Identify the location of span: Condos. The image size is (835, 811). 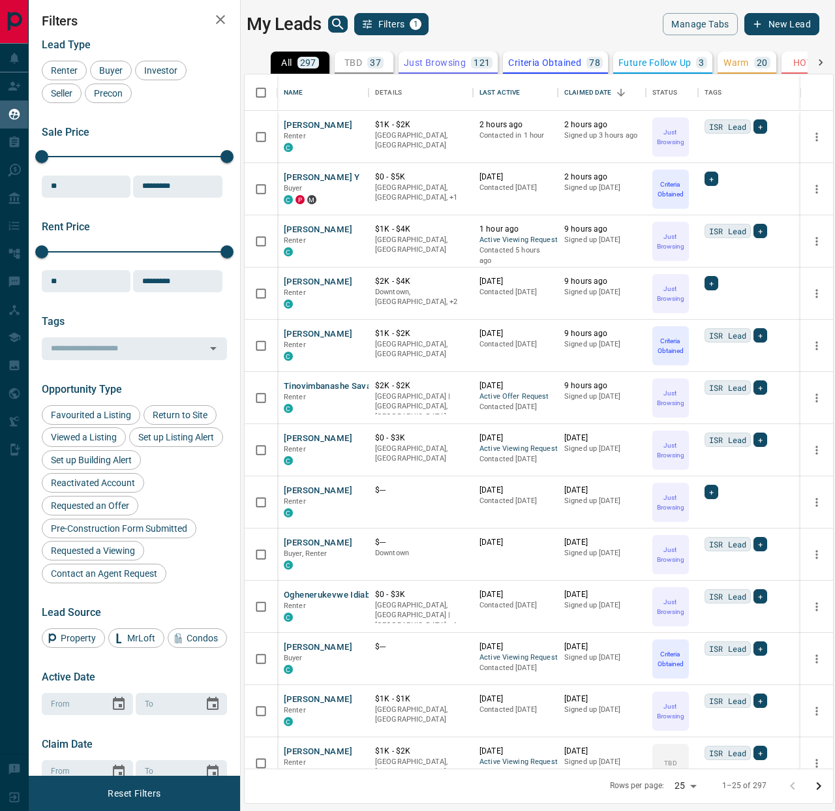
(202, 638).